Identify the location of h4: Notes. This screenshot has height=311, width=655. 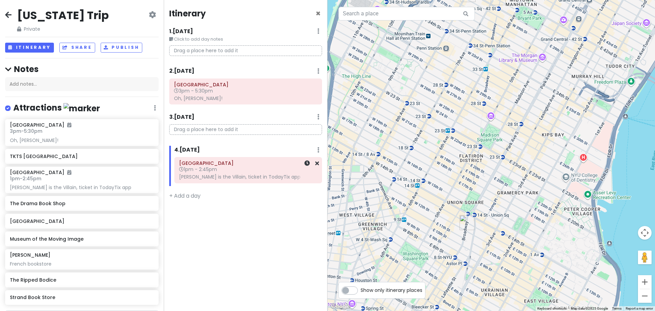
(82, 69).